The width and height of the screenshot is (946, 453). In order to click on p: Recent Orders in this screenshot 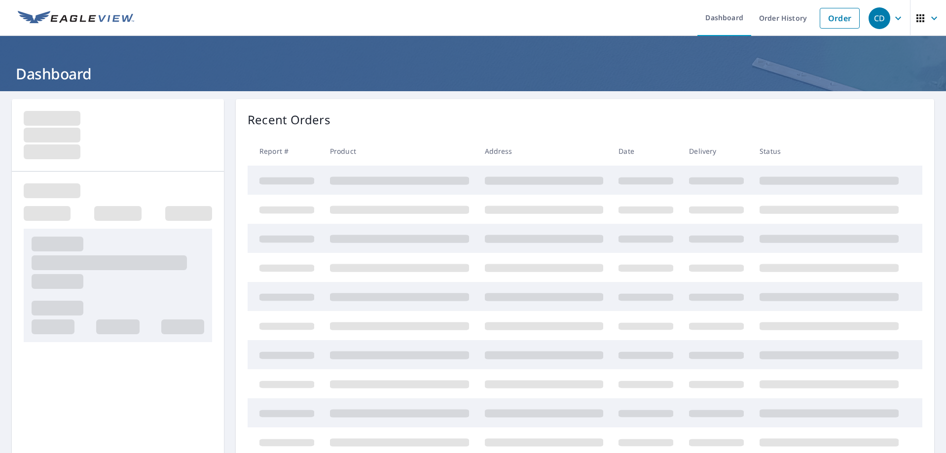, I will do `click(289, 120)`.